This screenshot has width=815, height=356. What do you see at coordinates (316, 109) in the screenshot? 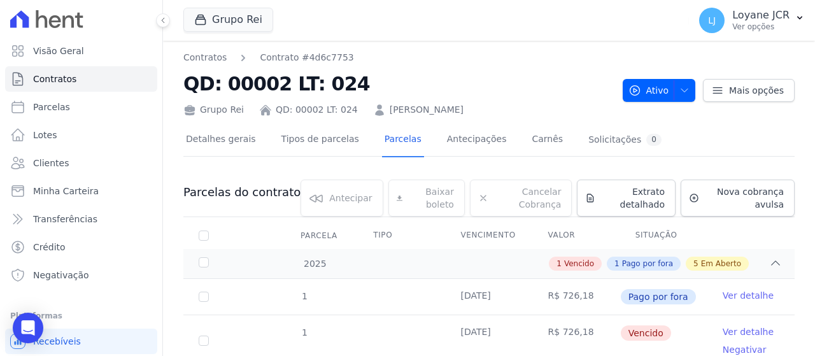
I see `a: QD: 00002 LT: 024` at bounding box center [316, 109].